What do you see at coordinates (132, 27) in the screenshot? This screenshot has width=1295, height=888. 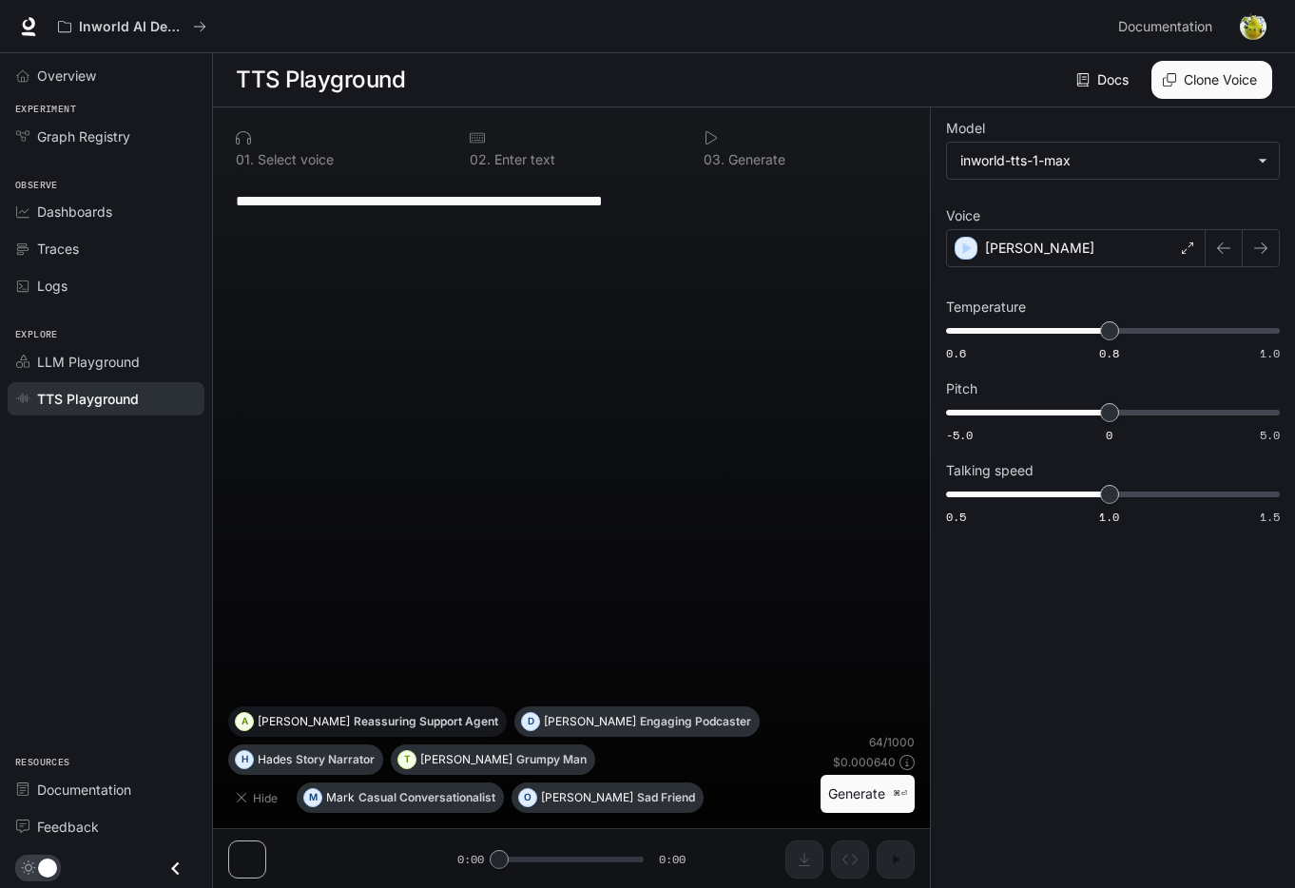 I see `button: All workspaces` at bounding box center [132, 27].